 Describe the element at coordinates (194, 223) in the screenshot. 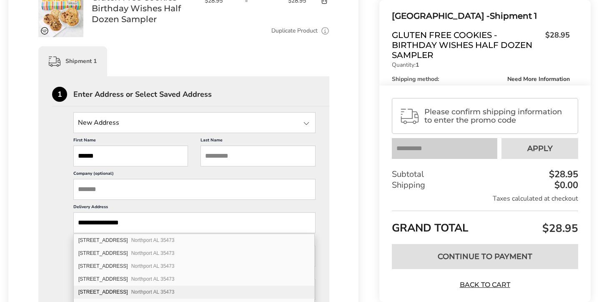

I see `input: Delivery Address` at that location.